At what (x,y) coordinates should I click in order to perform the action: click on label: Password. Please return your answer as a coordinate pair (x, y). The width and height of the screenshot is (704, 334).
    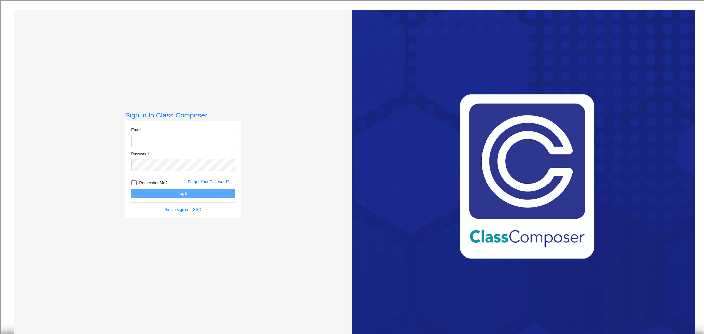
    Looking at the image, I should click on (140, 154).